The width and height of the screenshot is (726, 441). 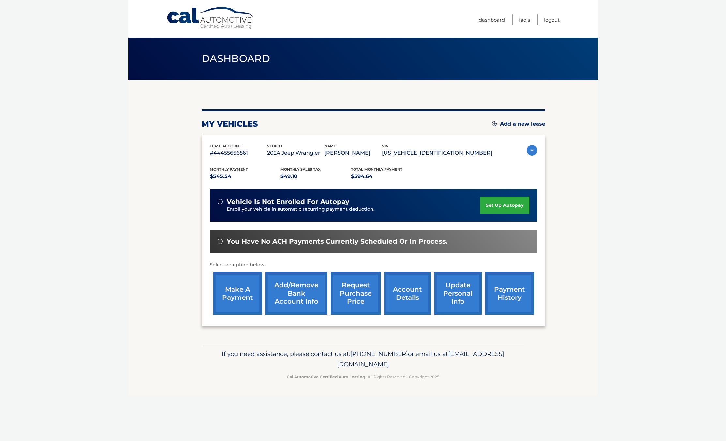 What do you see at coordinates (288, 202) in the screenshot?
I see `span: vehicle is not enrolled for autopay` at bounding box center [288, 202].